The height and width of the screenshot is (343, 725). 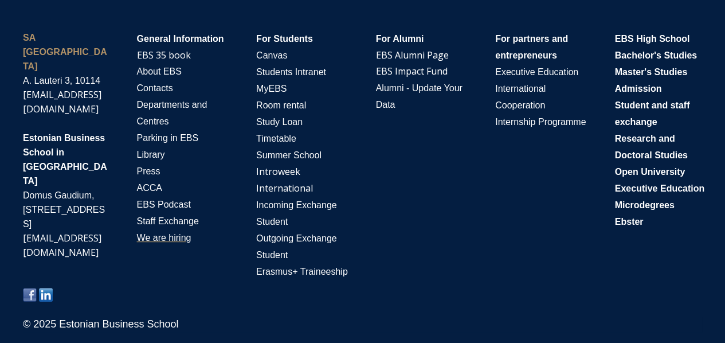 What do you see at coordinates (656, 55) in the screenshot?
I see `a: Bachelor's Studies` at bounding box center [656, 55].